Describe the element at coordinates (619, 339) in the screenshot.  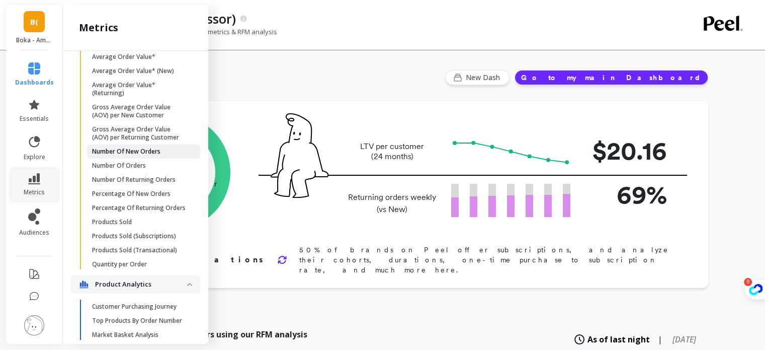
I see `span: As of last night` at that location.